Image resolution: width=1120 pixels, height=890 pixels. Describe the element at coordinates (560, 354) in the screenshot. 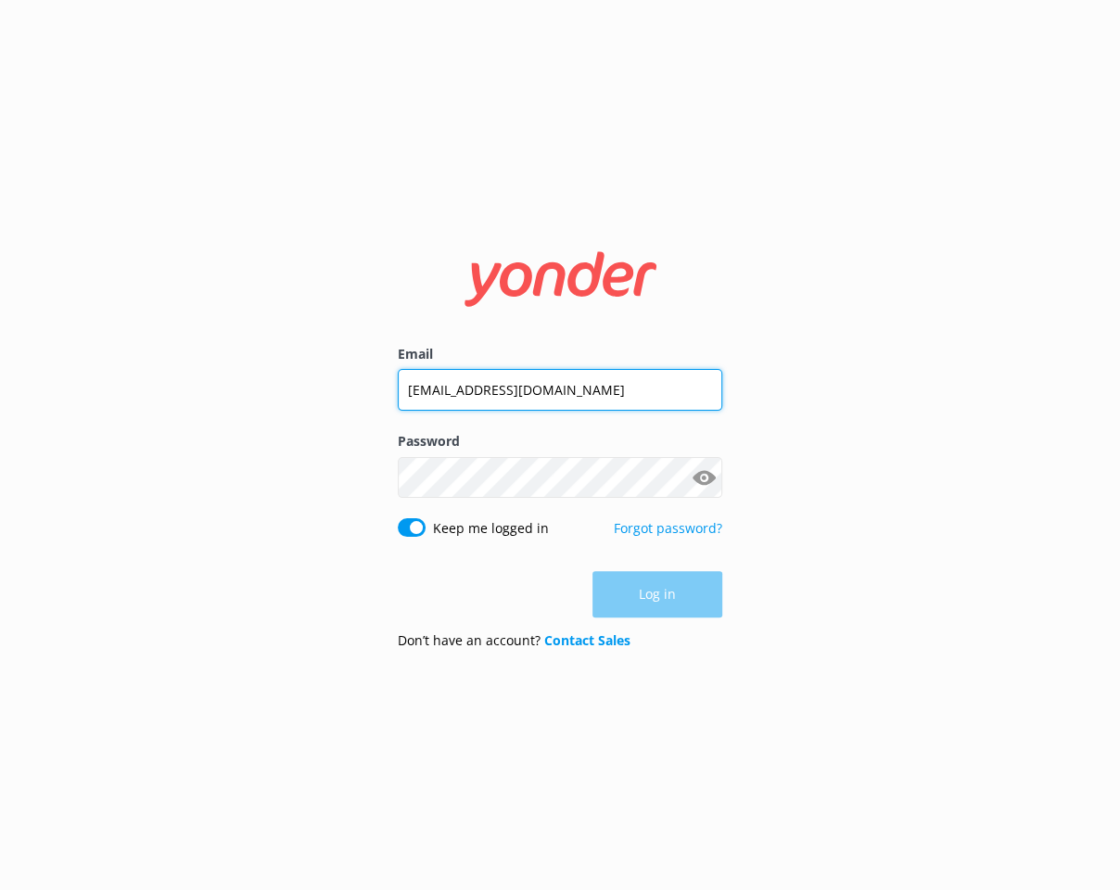

I see `label: Email` at that location.